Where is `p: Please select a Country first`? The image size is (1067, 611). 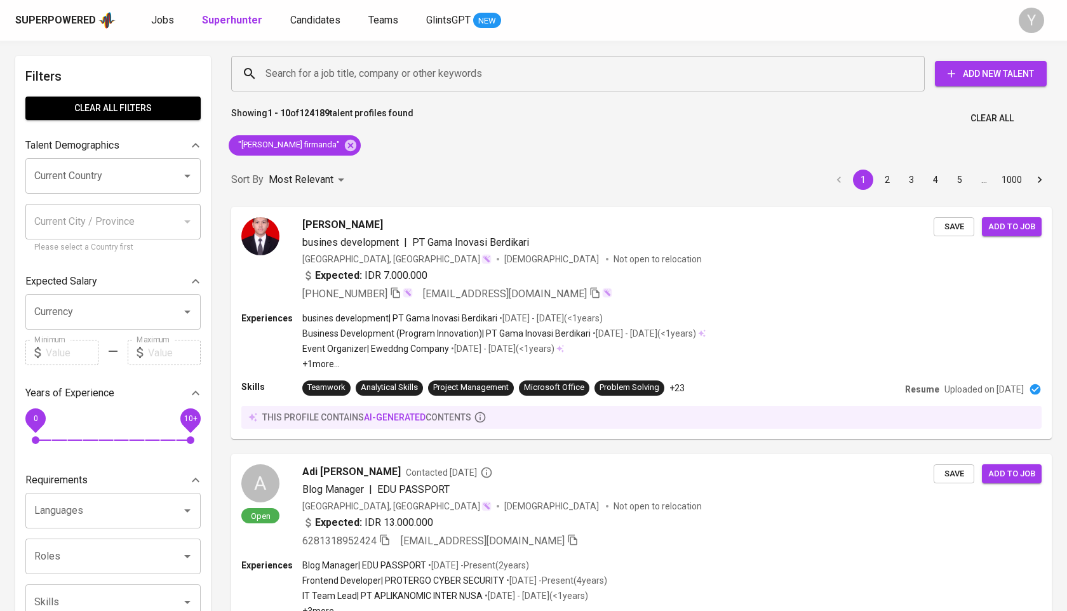 p: Please select a Country first is located at coordinates (113, 248).